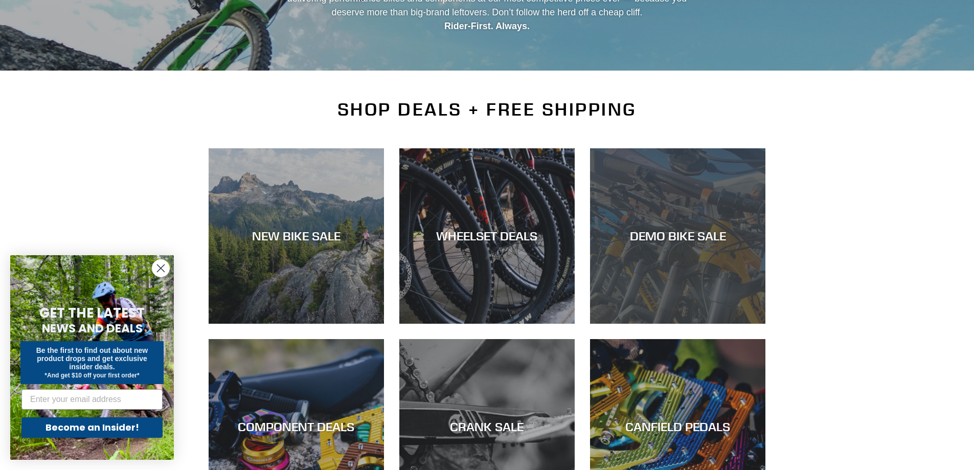  Describe the element at coordinates (92, 427) in the screenshot. I see `button: Become an Insider!` at that location.